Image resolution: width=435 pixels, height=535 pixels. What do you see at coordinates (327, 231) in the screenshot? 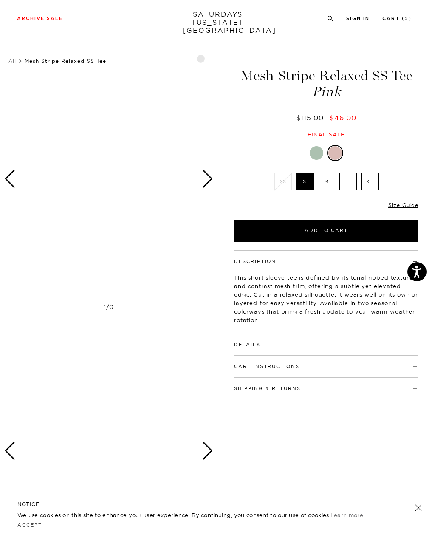
I see `button: Add to Cart` at bounding box center [327, 231].